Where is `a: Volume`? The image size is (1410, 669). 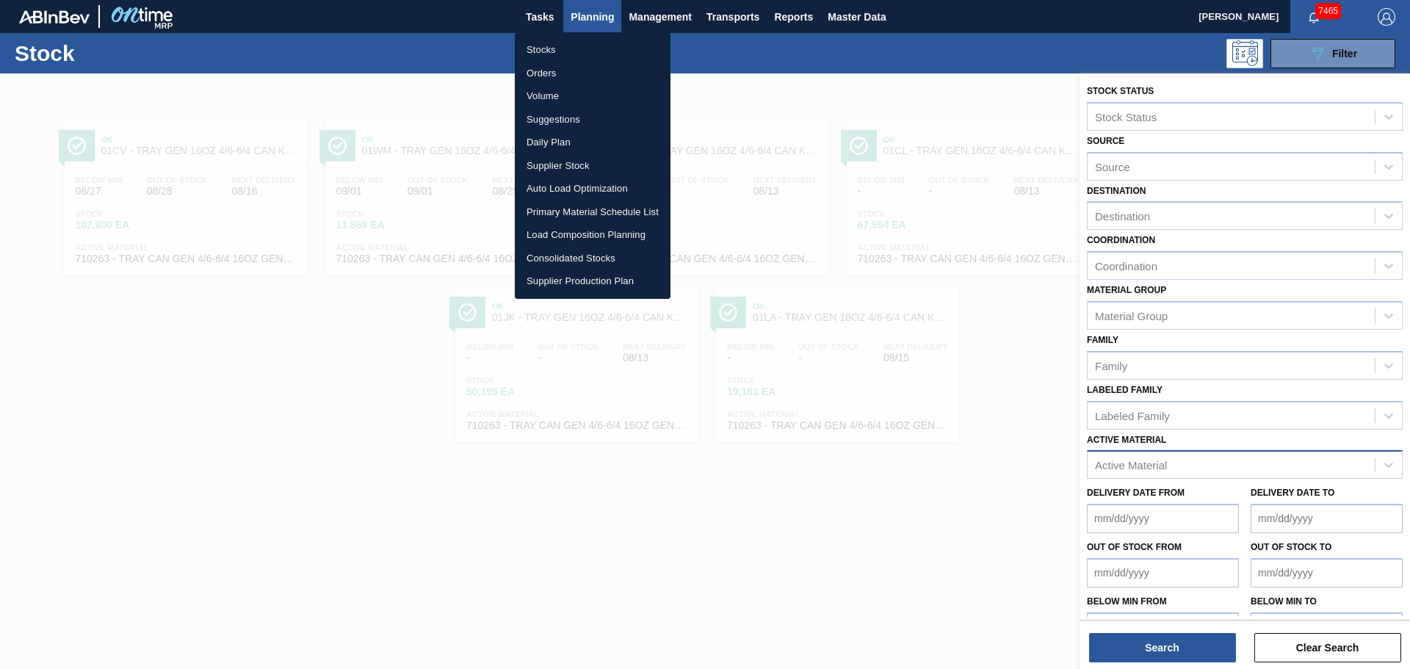 a: Volume is located at coordinates (593, 96).